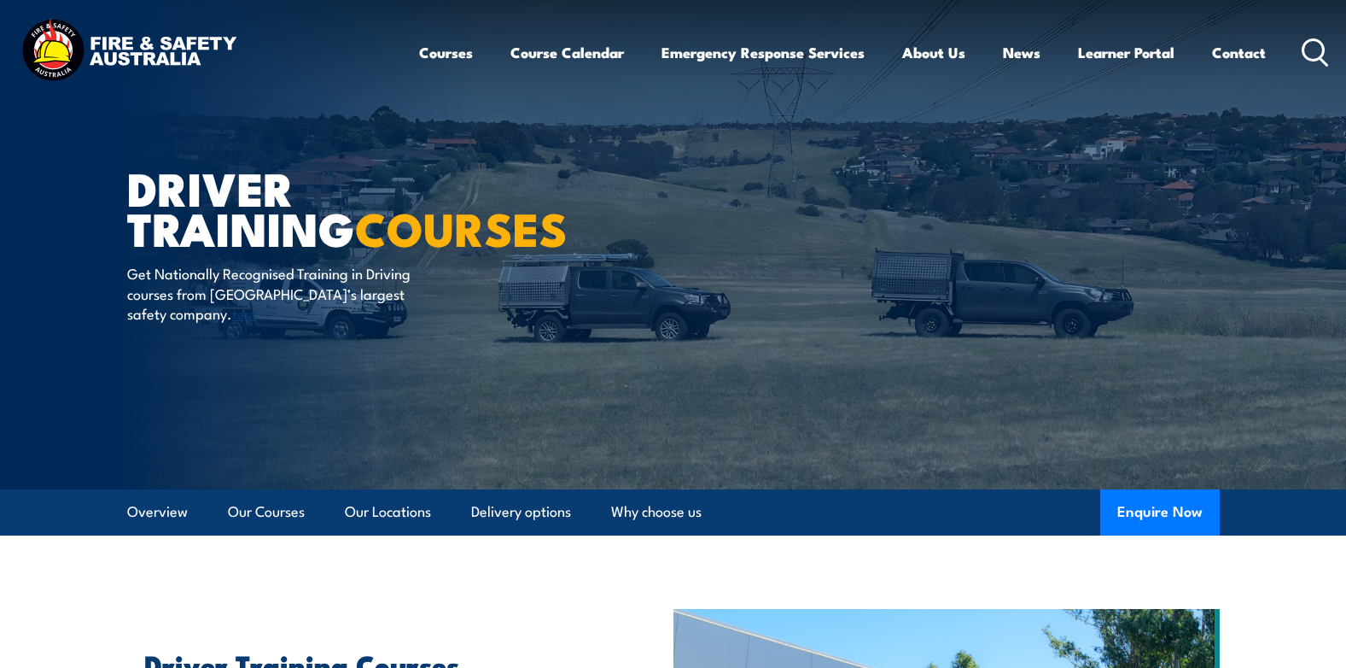 This screenshot has width=1346, height=668. Describe the element at coordinates (1160, 512) in the screenshot. I see `button: Enquire Now` at that location.